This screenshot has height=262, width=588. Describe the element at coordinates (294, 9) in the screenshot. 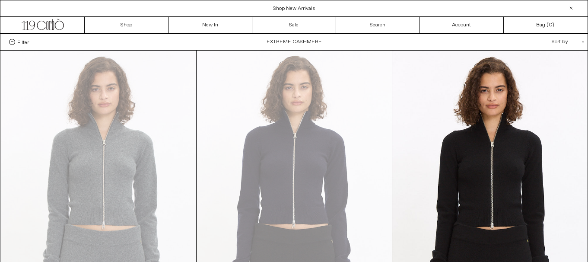

I see `a: Shop New Arrivals` at that location.